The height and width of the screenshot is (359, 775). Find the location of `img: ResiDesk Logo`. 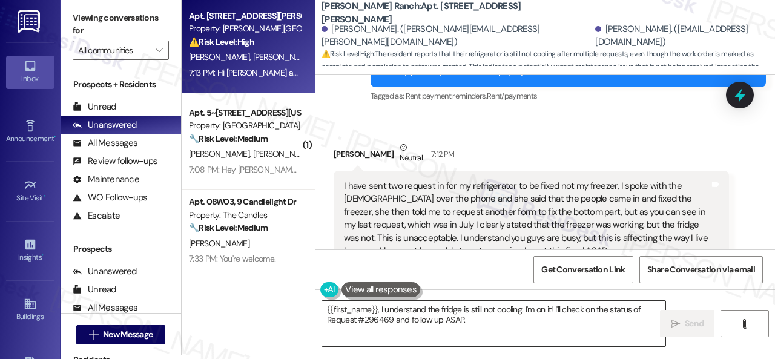

img: ResiDesk Logo is located at coordinates (30, 21).